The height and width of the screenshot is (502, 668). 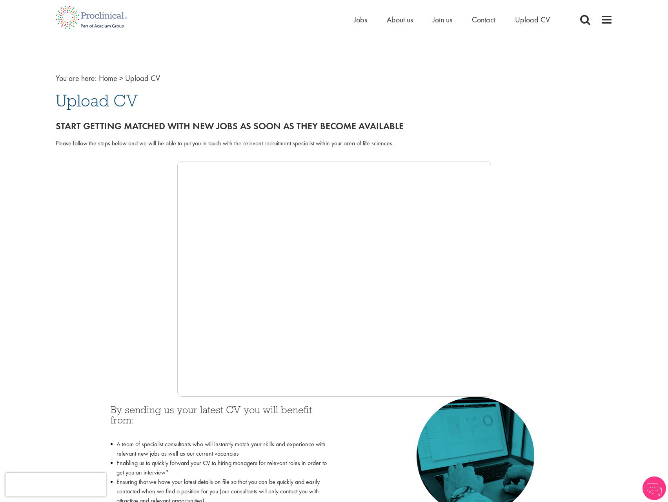 I want to click on li: Enabling us to quickly forward your CV to hiring managers for relevant roles in order to get you ..., so click(x=219, y=467).